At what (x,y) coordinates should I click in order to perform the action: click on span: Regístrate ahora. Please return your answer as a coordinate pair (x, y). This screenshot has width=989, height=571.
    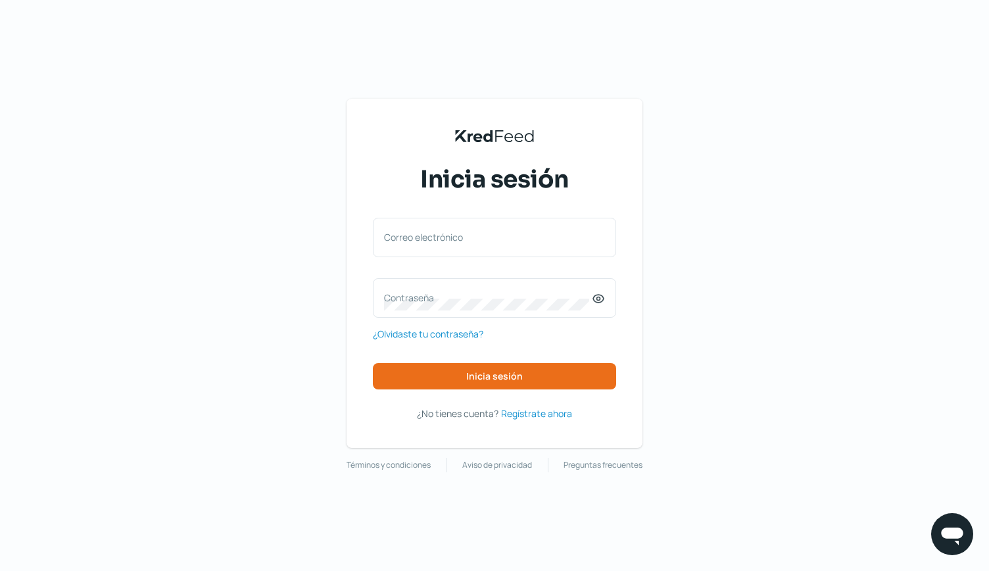
    Looking at the image, I should click on (537, 413).